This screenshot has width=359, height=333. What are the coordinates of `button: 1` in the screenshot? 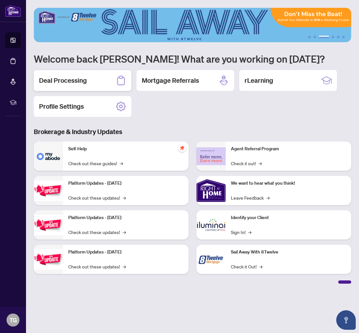 It's located at (309, 37).